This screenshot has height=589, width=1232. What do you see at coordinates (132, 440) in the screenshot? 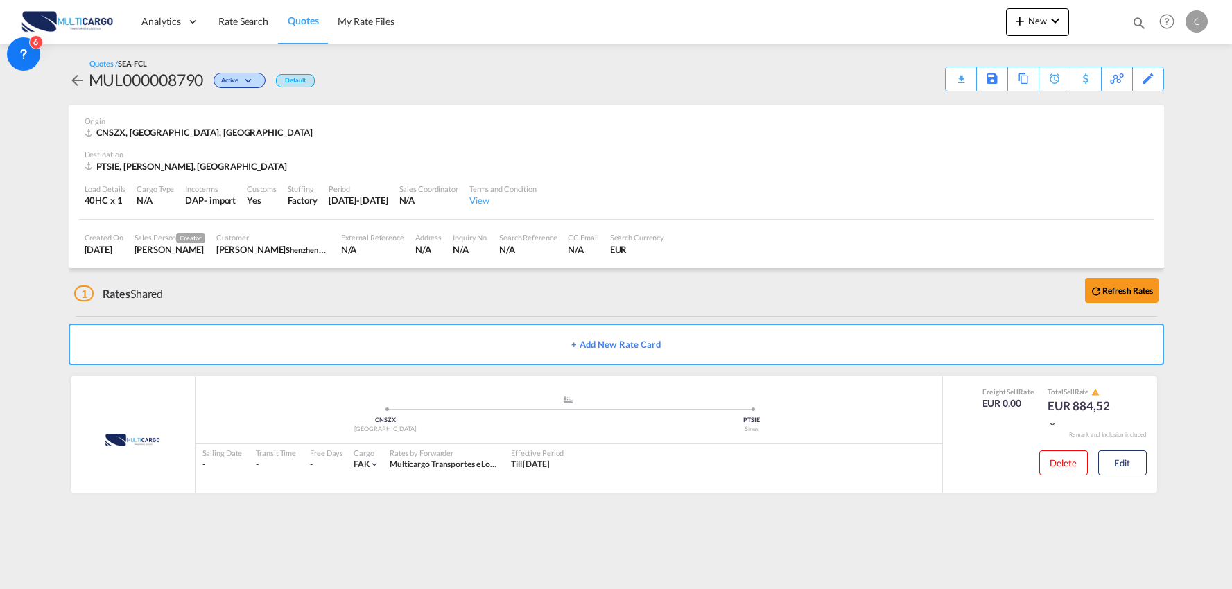
I see `img: MultiCargo` at bounding box center [132, 440].